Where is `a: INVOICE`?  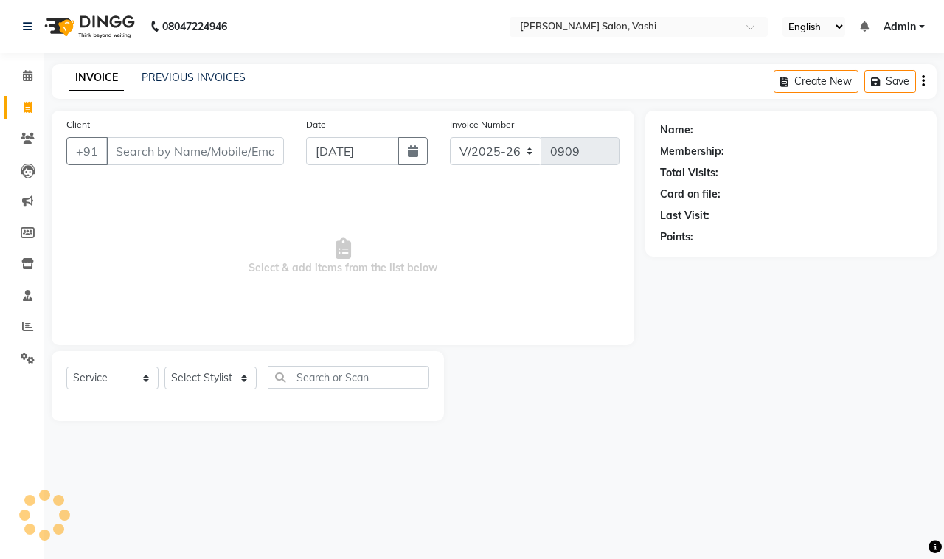
a: INVOICE is located at coordinates (97, 78).